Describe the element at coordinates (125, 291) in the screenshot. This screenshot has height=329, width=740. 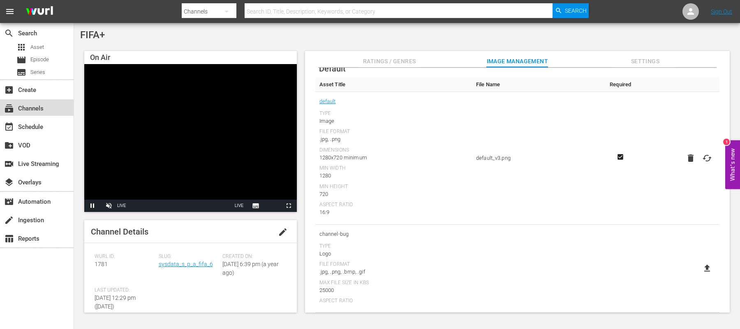
I see `span: Last Updated:` at that location.